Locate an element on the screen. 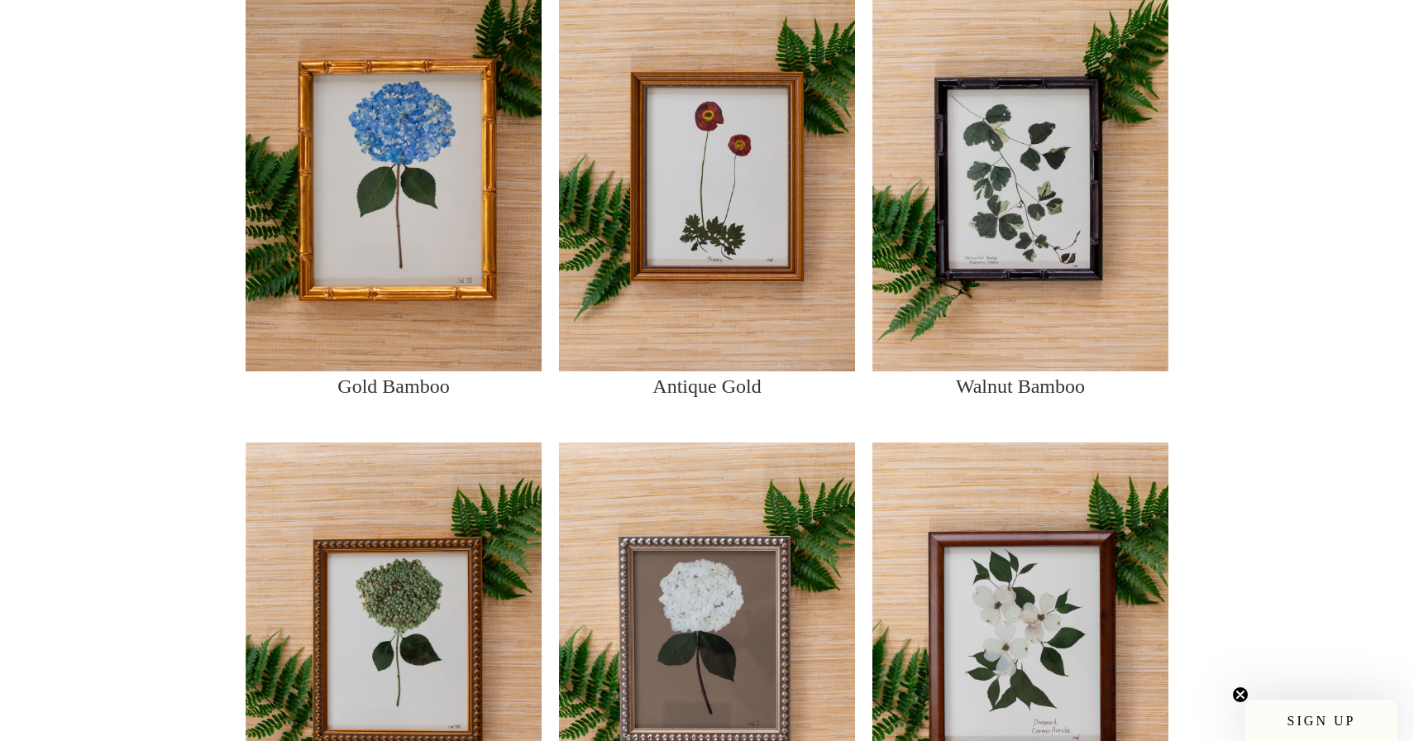 This screenshot has height=741, width=1414. button: Close teaser is located at coordinates (1240, 694).